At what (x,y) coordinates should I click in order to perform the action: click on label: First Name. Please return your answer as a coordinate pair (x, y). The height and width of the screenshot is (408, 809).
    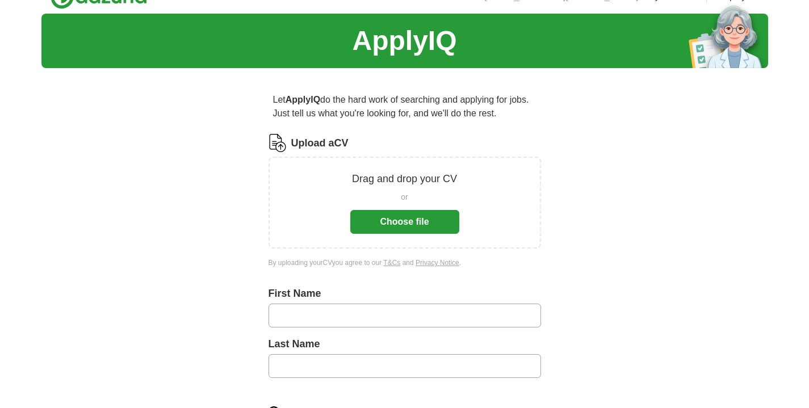
    Looking at the image, I should click on (405, 294).